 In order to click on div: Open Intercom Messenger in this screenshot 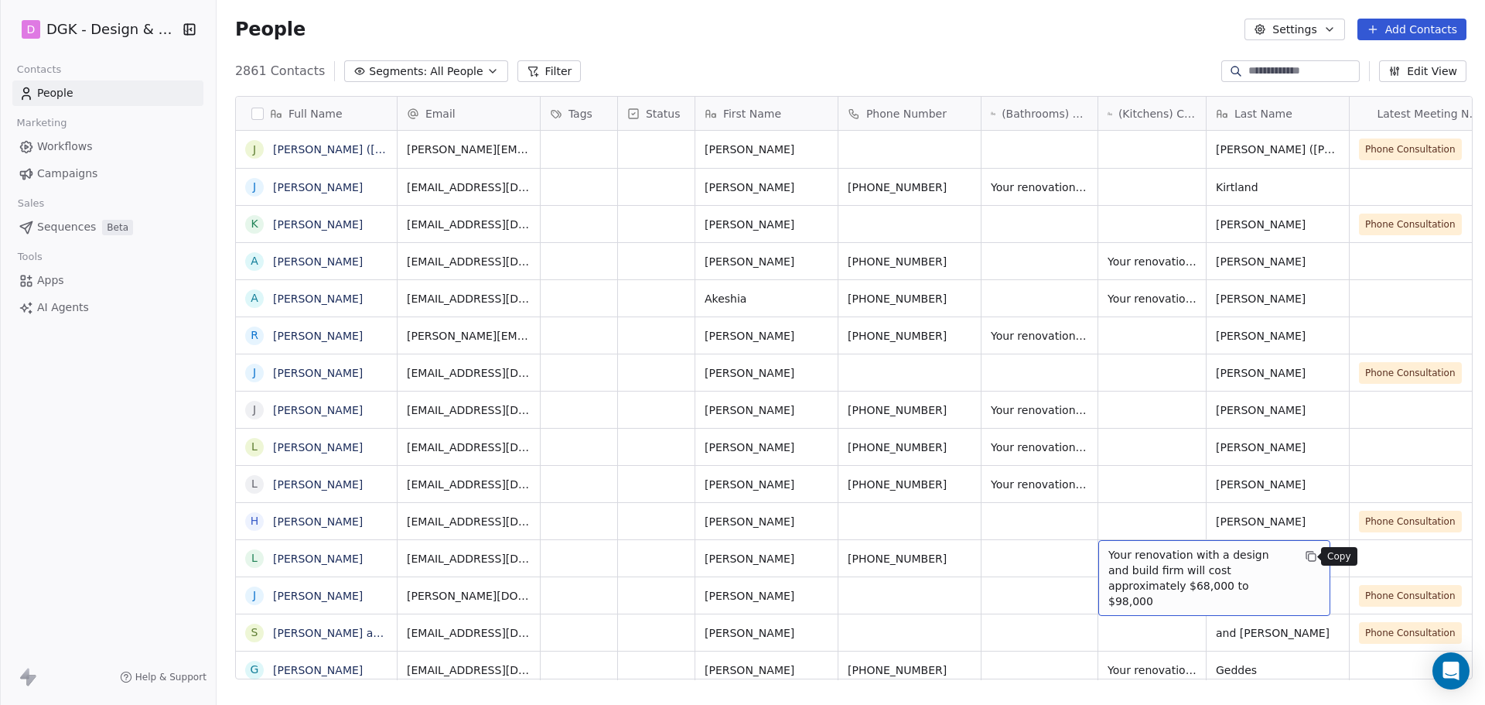, I will do `click(1451, 671)`.